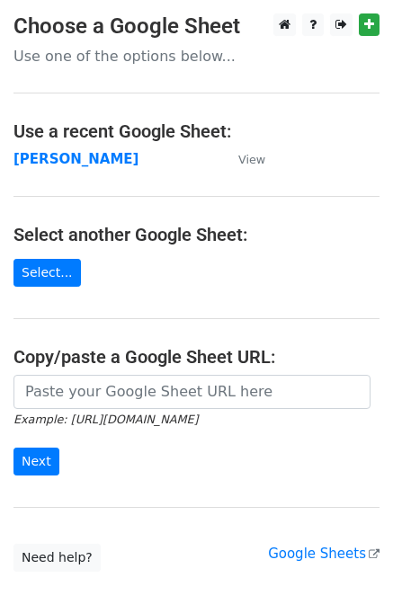 The height and width of the screenshot is (613, 393). I want to click on a: Need help?, so click(57, 557).